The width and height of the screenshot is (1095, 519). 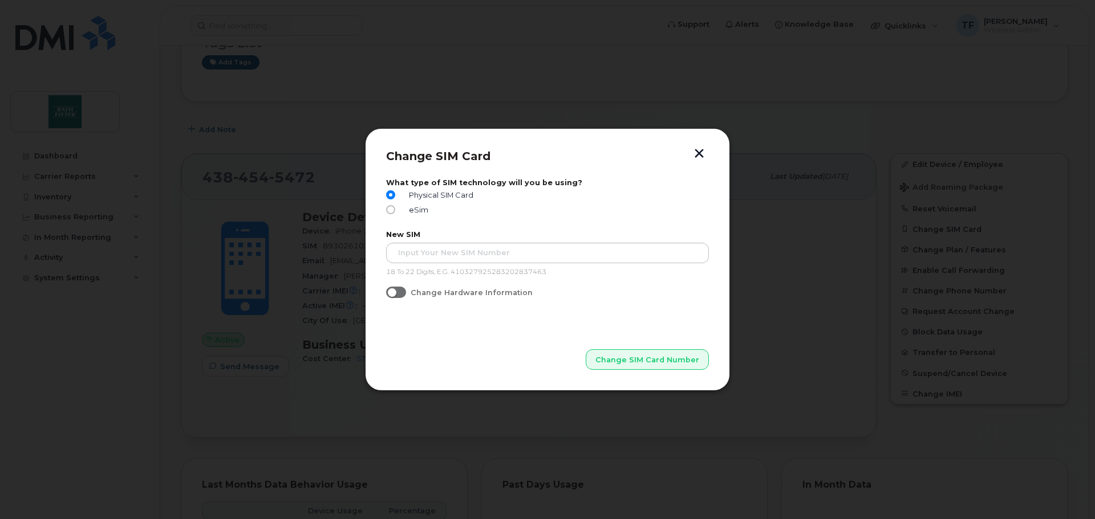 What do you see at coordinates (547, 272) in the screenshot?
I see `p: 18 To 22 Digits, E.G. 410327925283202837463` at bounding box center [547, 272].